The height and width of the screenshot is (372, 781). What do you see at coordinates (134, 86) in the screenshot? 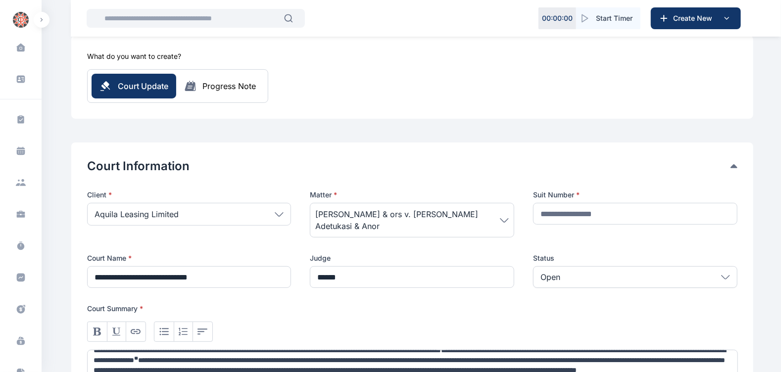
I see `button: Court Update` at bounding box center [134, 86].